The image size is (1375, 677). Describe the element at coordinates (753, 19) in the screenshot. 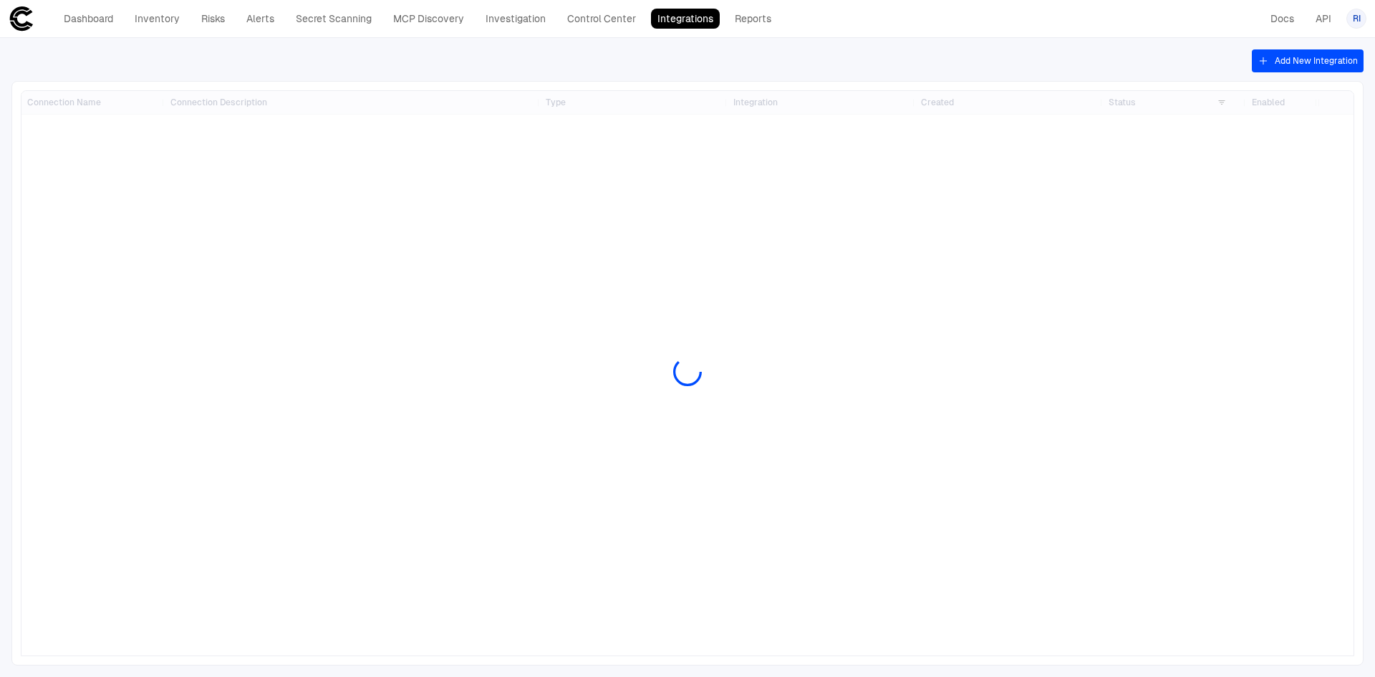

I see `a: Reports` at that location.